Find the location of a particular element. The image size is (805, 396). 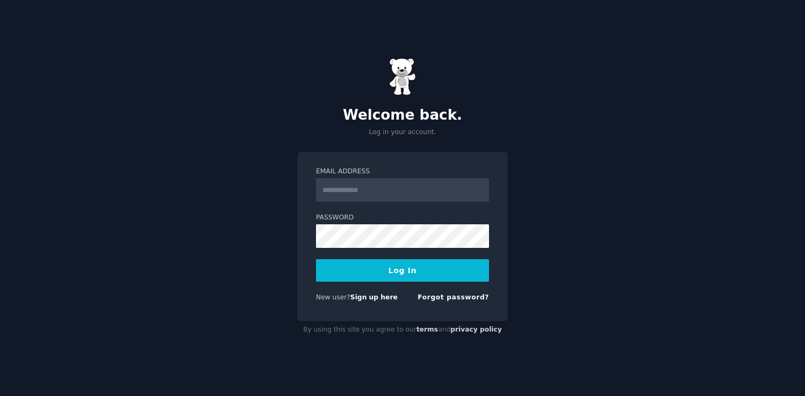

a: Forgot password? is located at coordinates (453, 298).